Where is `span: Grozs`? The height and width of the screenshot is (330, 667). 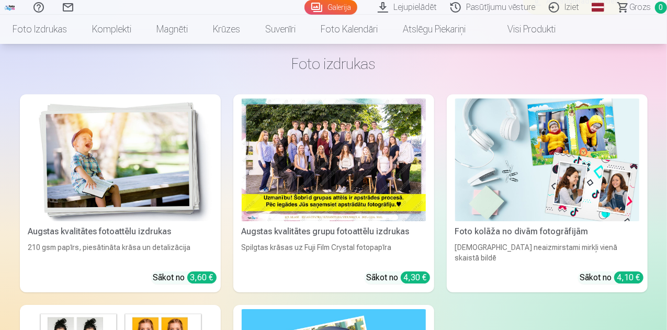 span: Grozs is located at coordinates (640, 7).